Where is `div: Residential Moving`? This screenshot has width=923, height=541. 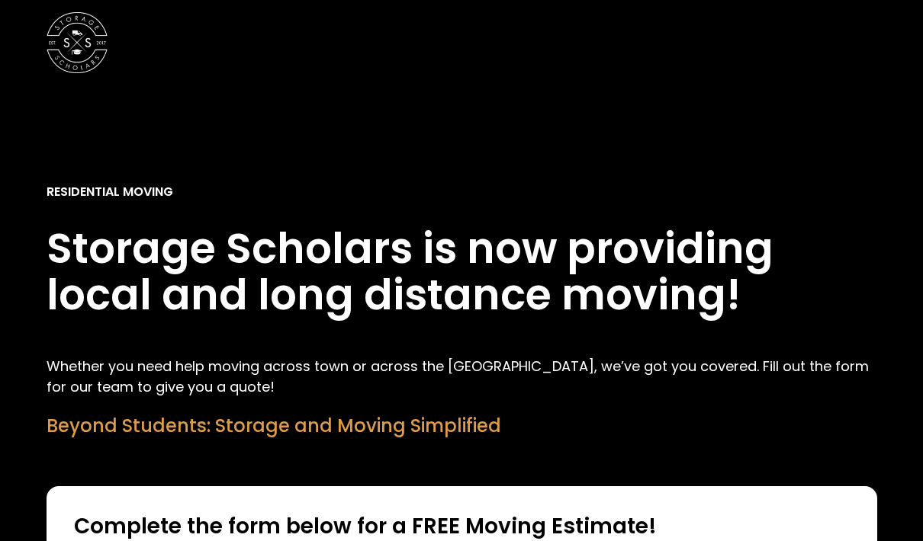
div: Residential Moving is located at coordinates (110, 192).